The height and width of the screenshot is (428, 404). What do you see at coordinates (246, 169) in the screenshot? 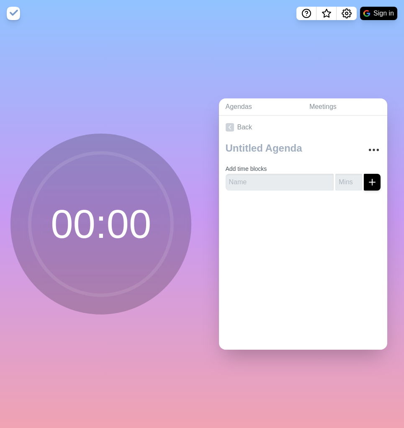
I see `label: Add time blocks` at bounding box center [246, 169].